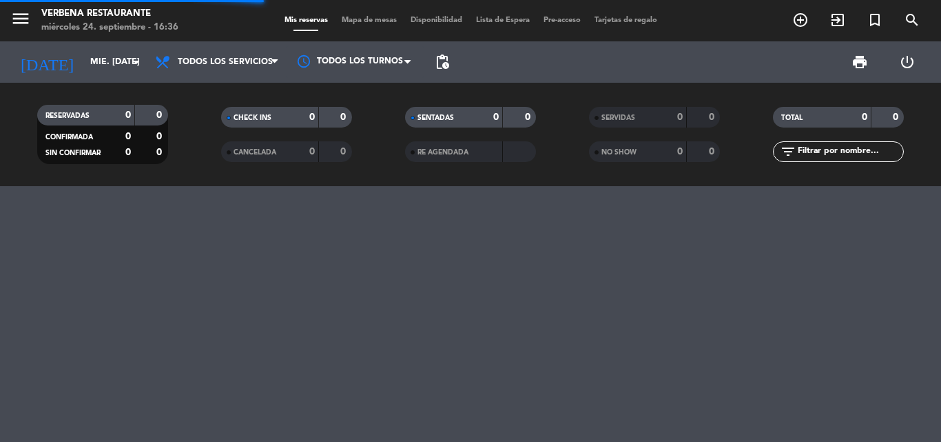 The image size is (941, 442). I want to click on span: Lista de Espera, so click(503, 20).